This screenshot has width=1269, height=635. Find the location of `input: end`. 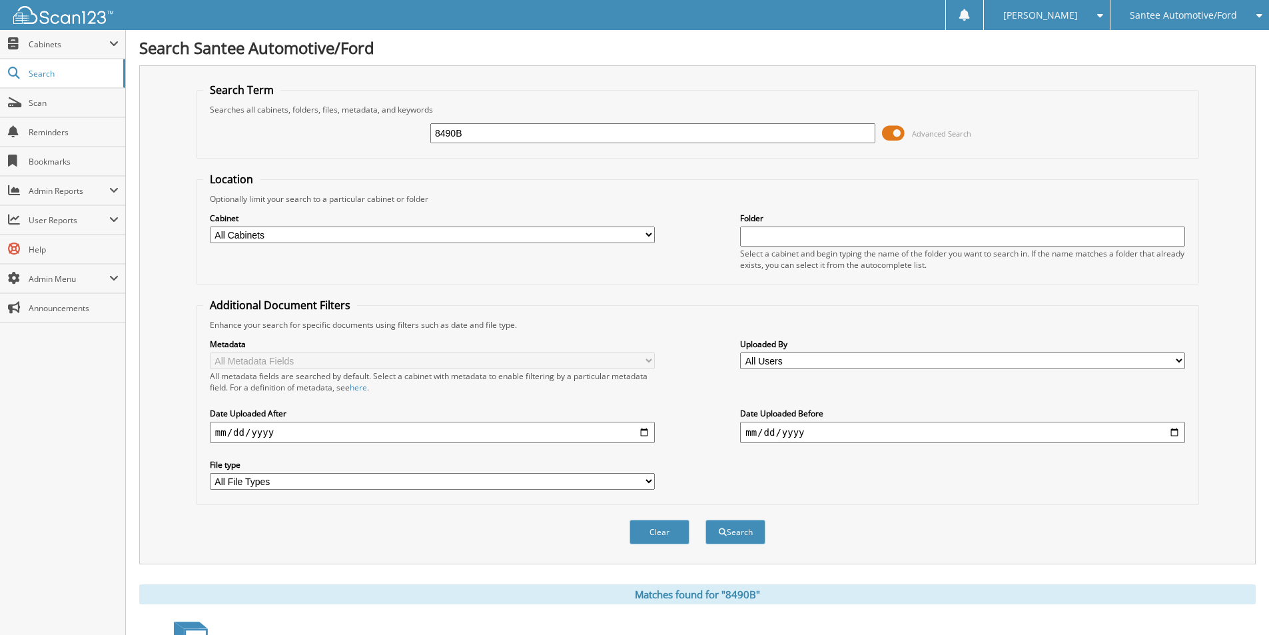

input: end is located at coordinates (962, 432).